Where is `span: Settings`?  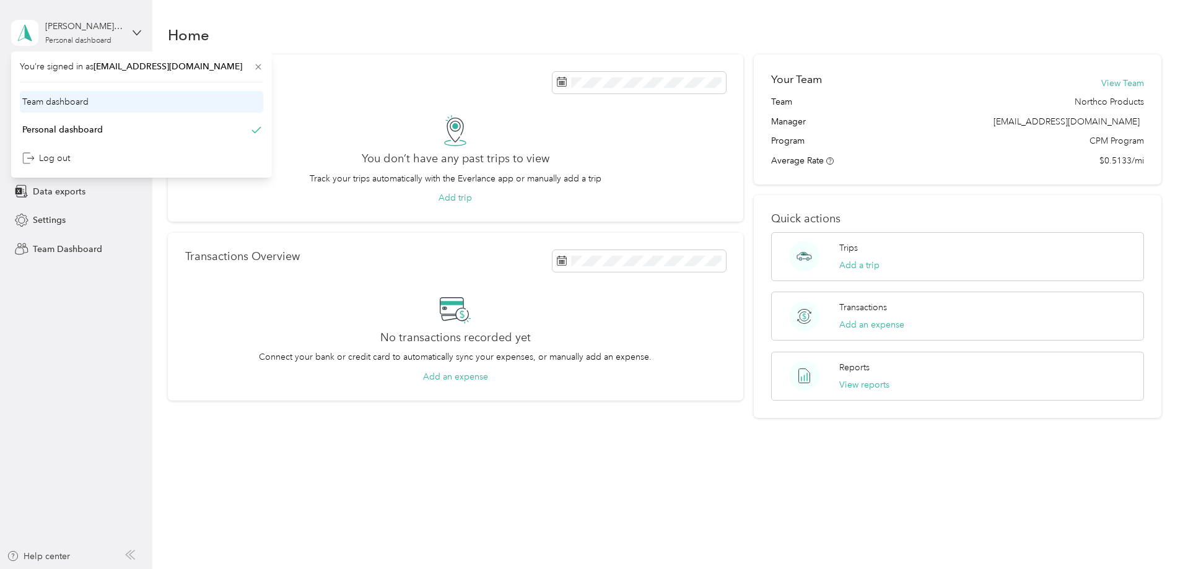
span: Settings is located at coordinates (49, 220).